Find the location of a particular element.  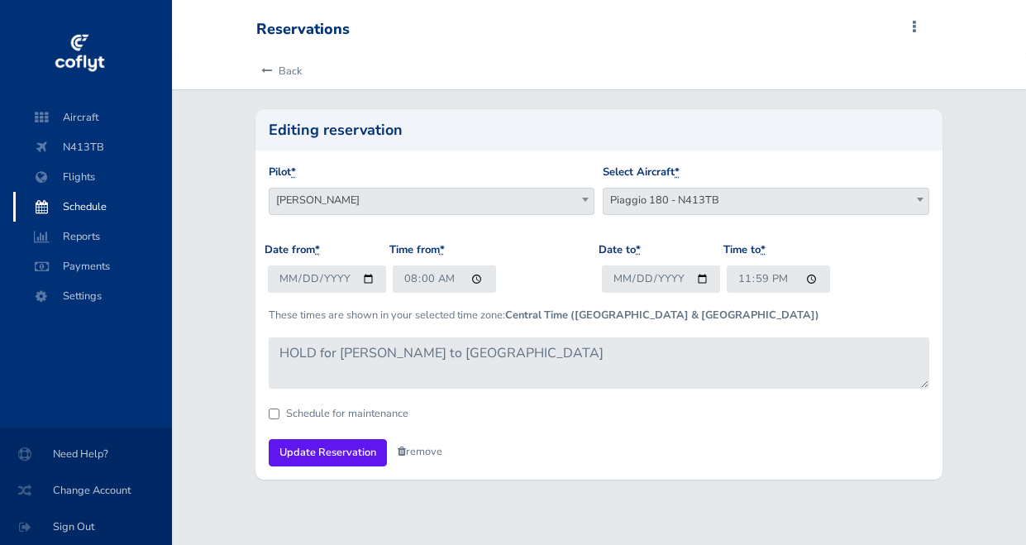

a: remove is located at coordinates (420, 451).